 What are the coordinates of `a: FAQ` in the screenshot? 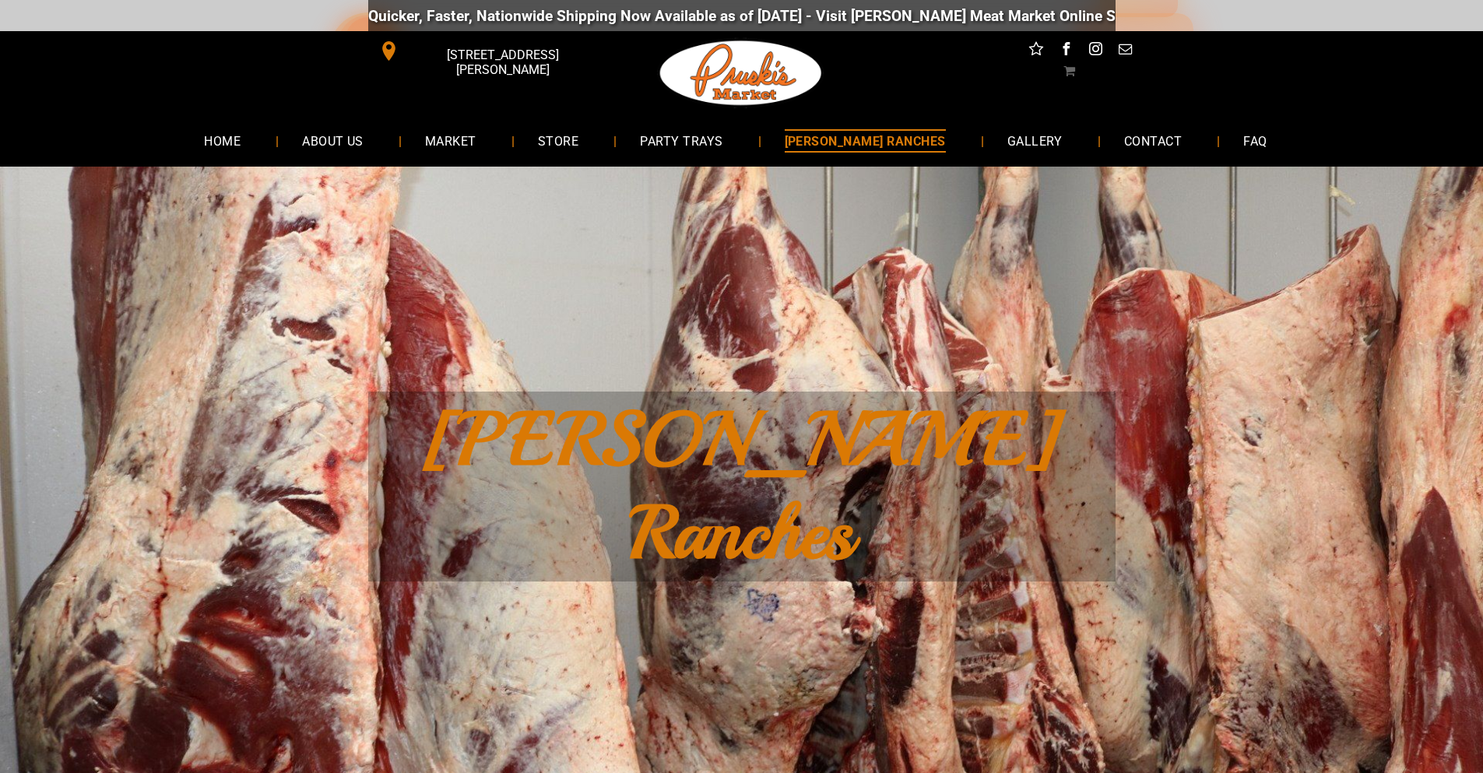 It's located at (1255, 140).